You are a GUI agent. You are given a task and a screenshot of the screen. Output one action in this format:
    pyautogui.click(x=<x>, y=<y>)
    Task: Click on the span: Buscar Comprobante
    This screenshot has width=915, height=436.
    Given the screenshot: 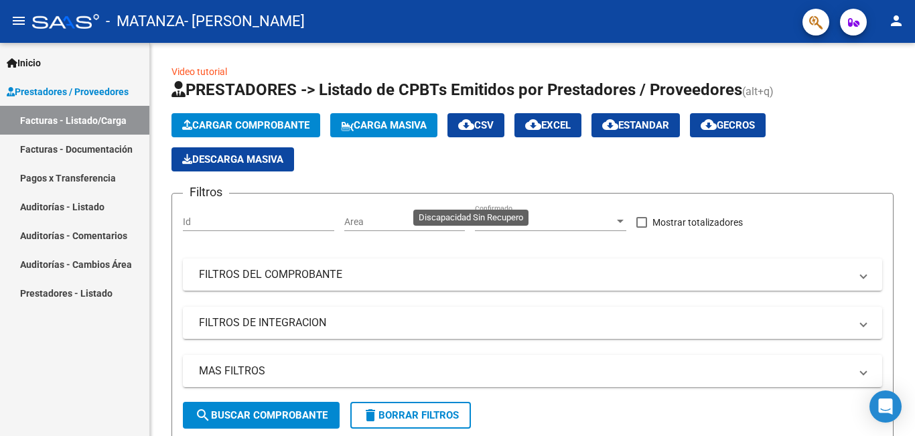 What is the action you would take?
    pyautogui.click(x=261, y=415)
    